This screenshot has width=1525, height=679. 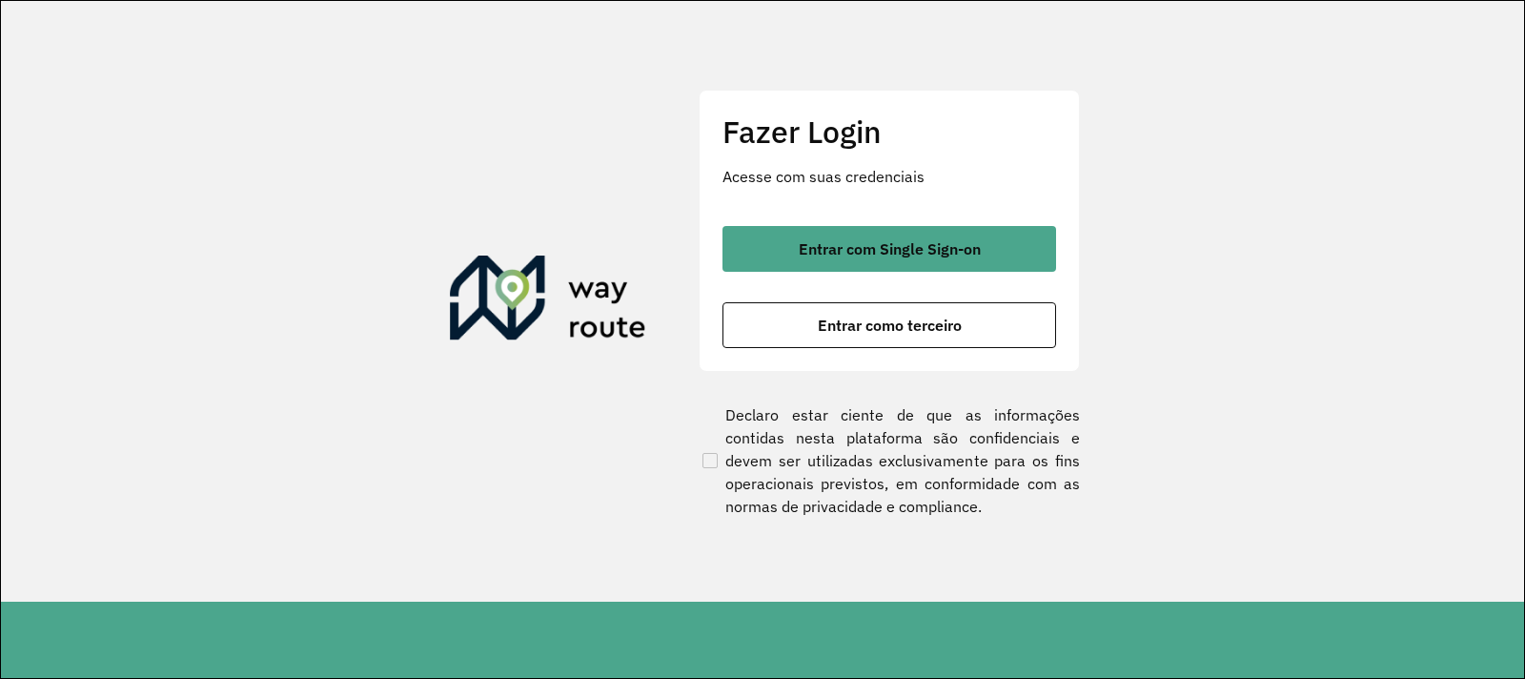 What do you see at coordinates (889, 249) in the screenshot?
I see `span: Entrar com Single Sign-on` at bounding box center [889, 249].